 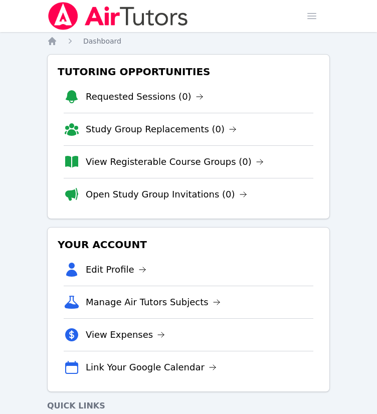 I want to click on a: View Expenses, so click(x=125, y=335).